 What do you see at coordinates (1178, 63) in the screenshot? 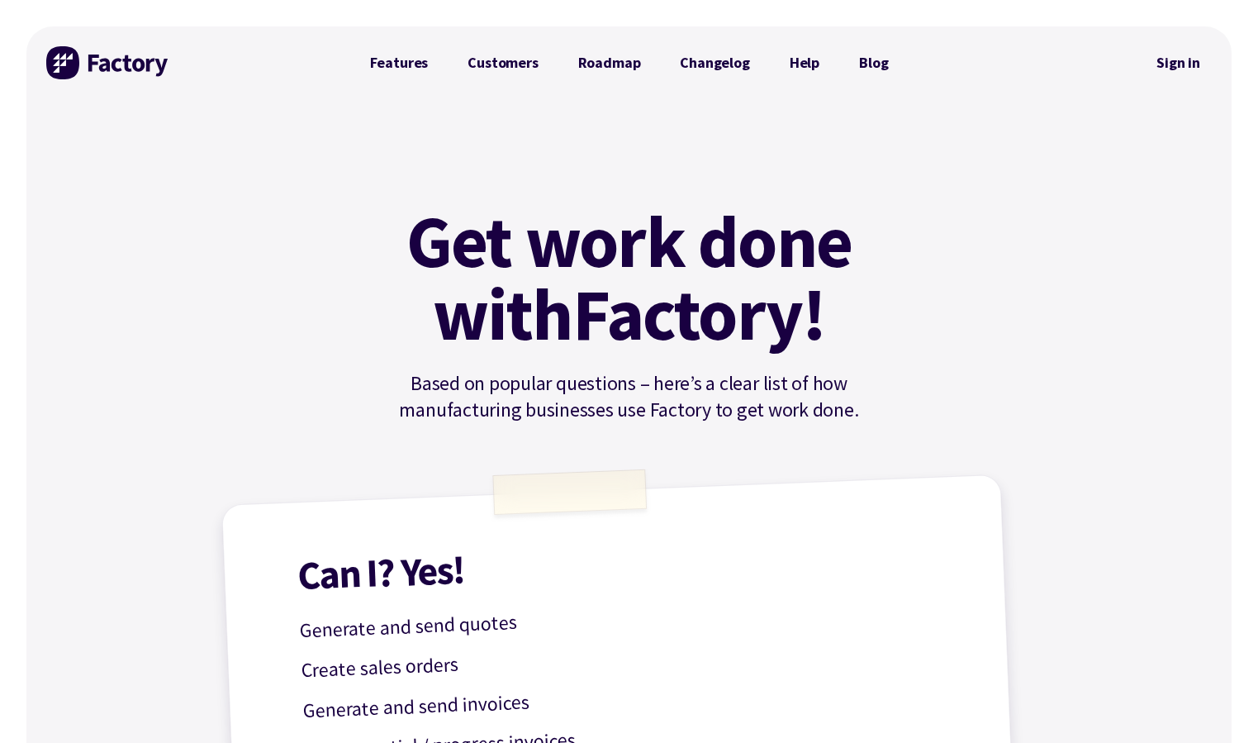
I see `a: Sign in` at bounding box center [1178, 63].